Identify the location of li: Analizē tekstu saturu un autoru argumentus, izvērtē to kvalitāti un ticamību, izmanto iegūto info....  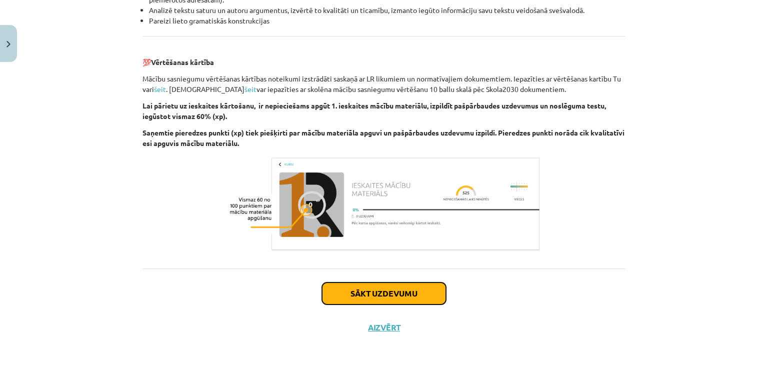
(387, 10).